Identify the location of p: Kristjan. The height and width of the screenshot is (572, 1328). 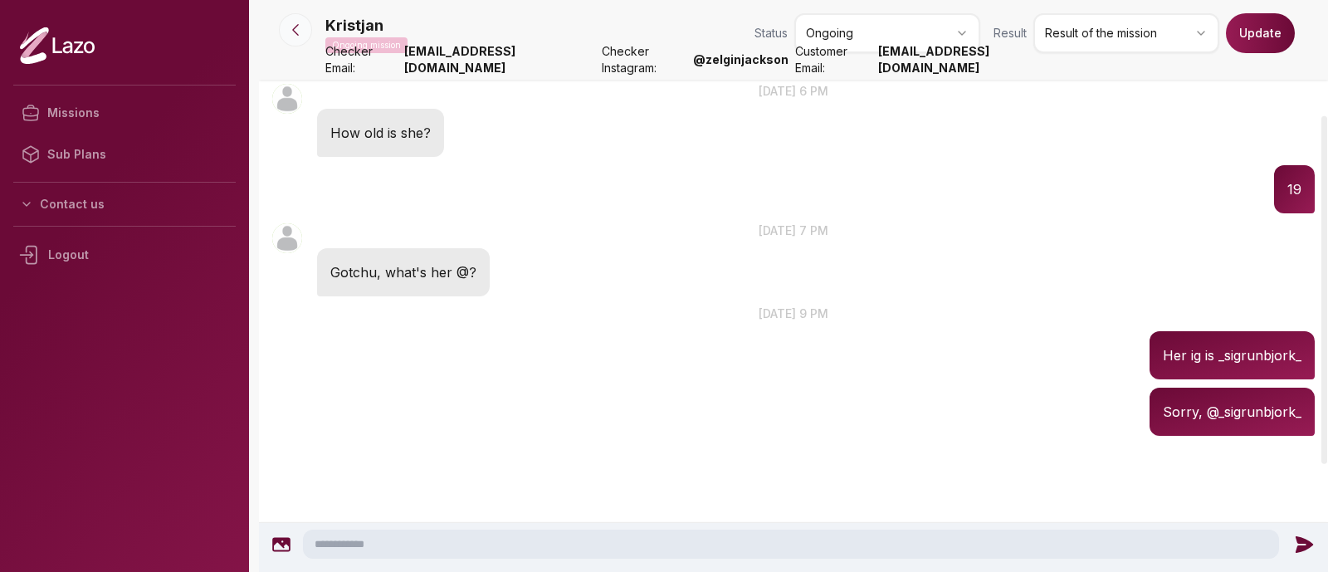
(354, 26).